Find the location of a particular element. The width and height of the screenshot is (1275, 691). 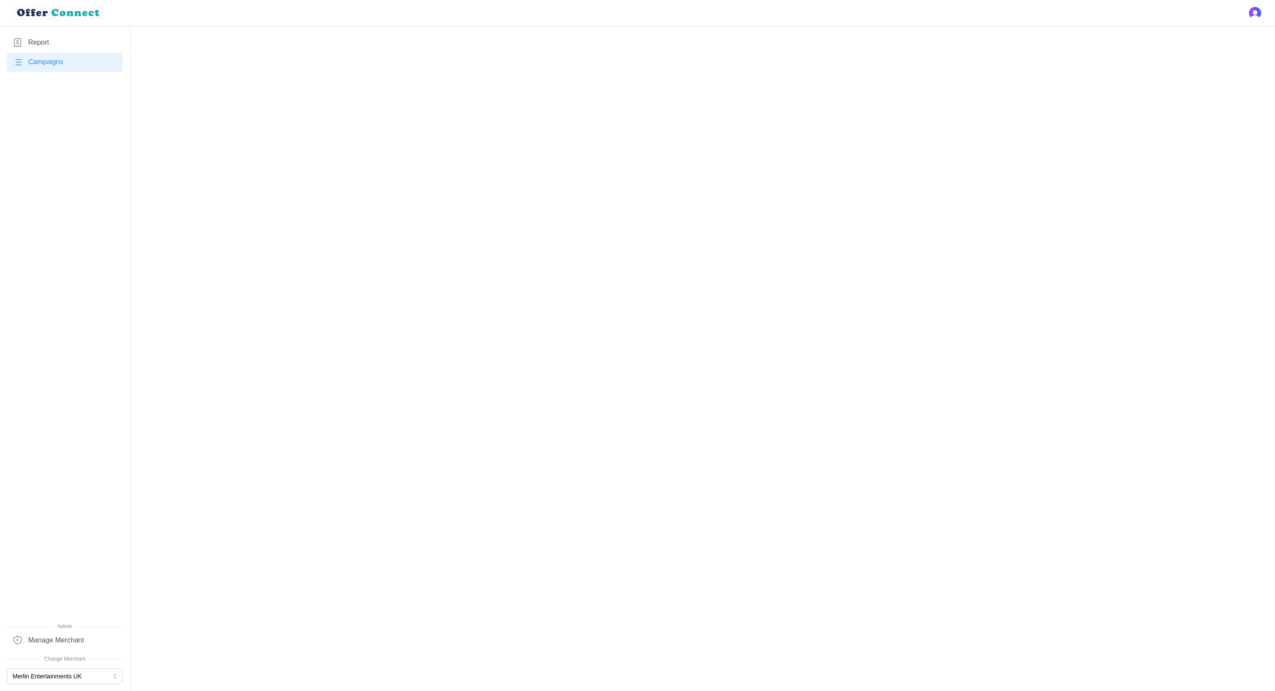

a: Campaigns is located at coordinates (65, 62).